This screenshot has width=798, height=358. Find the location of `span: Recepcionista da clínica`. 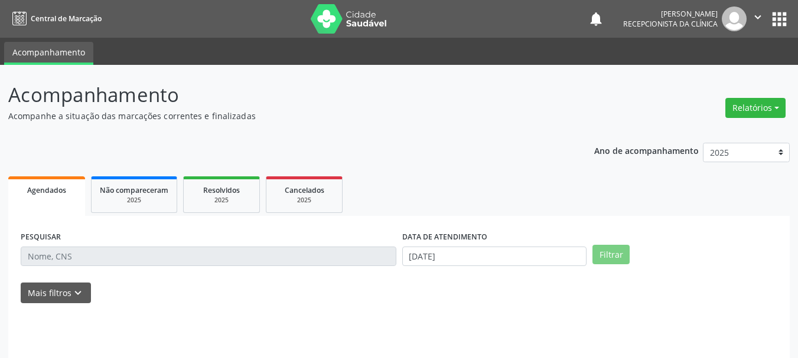

span: Recepcionista da clínica is located at coordinates (670, 24).